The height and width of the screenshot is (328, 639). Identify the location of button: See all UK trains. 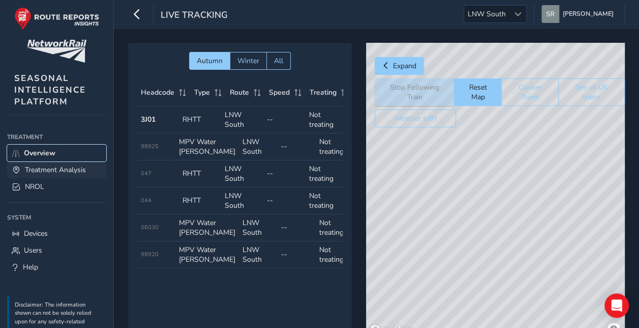
(592, 92).